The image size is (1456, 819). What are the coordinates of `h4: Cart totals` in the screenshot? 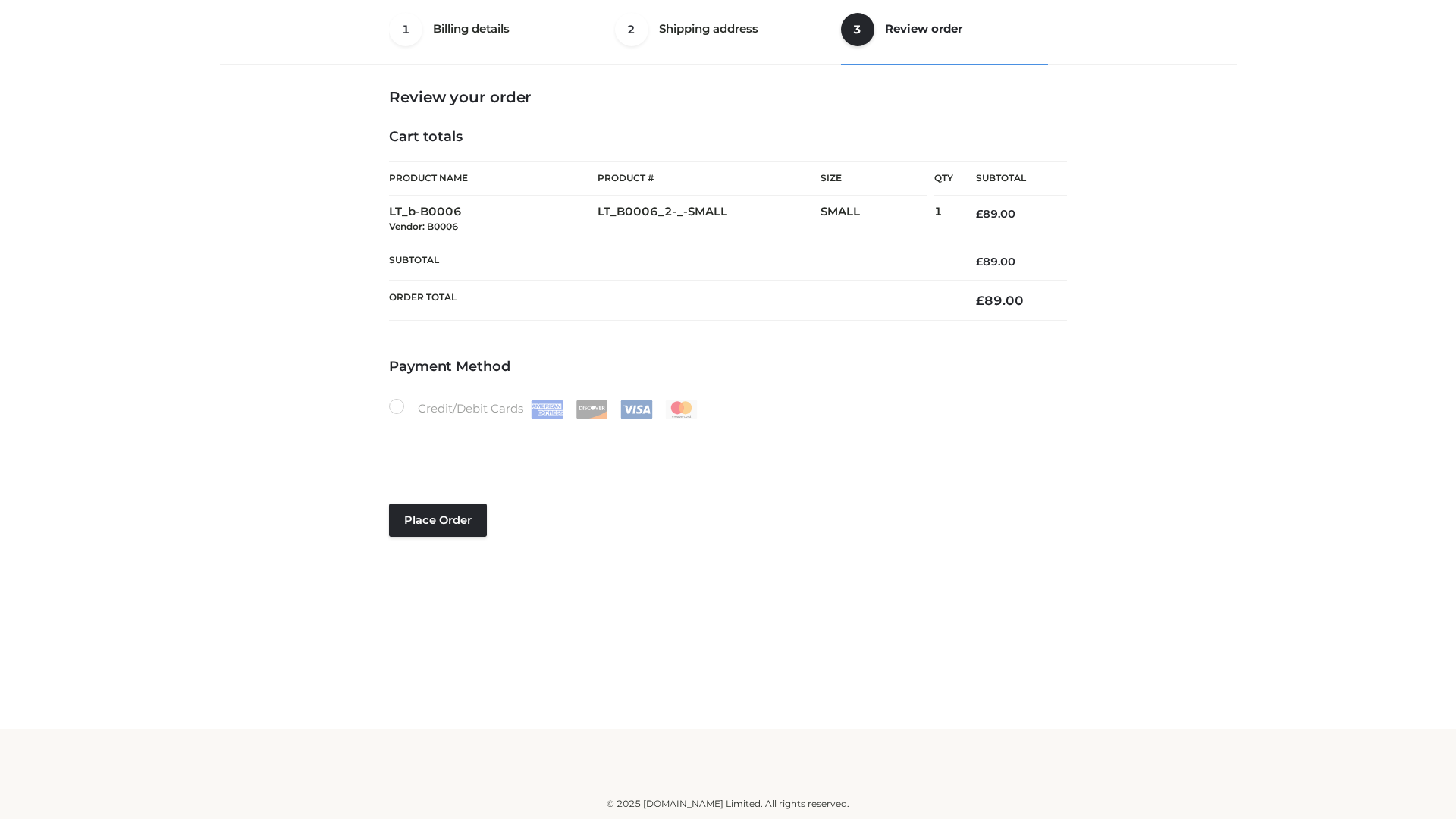 It's located at (728, 138).